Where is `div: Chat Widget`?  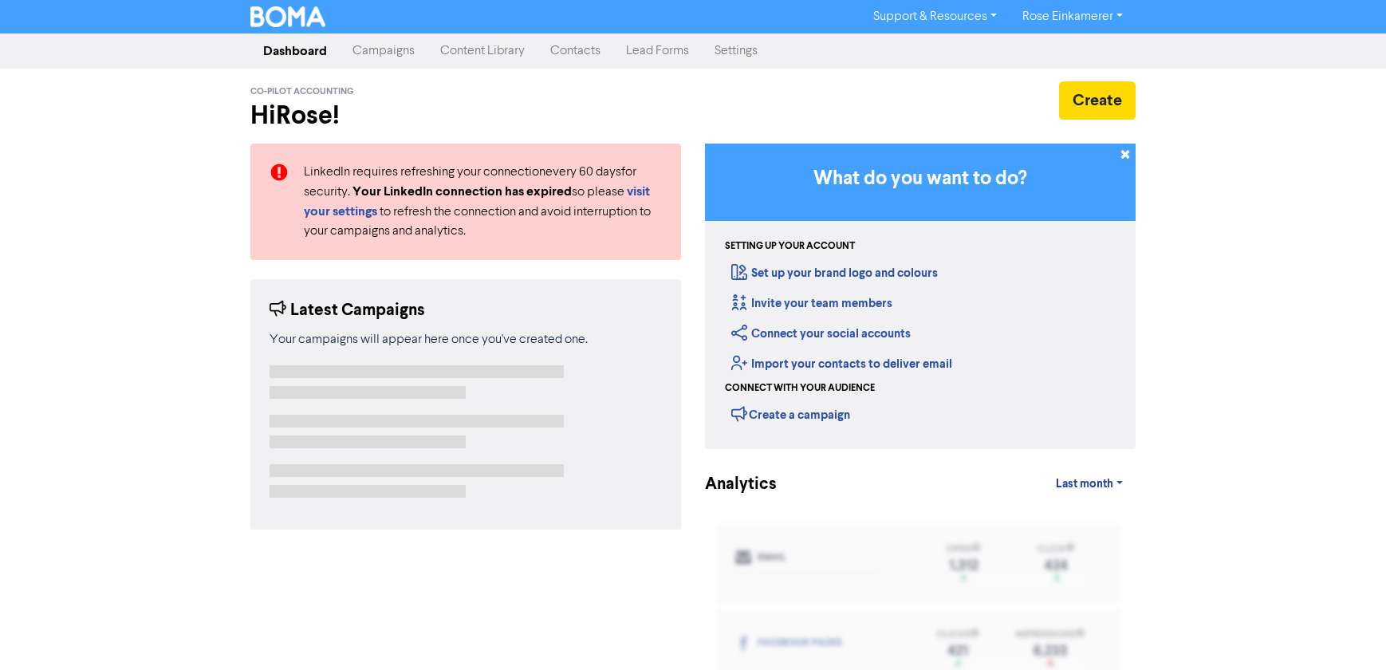
div: Chat Widget is located at coordinates (1346, 631).